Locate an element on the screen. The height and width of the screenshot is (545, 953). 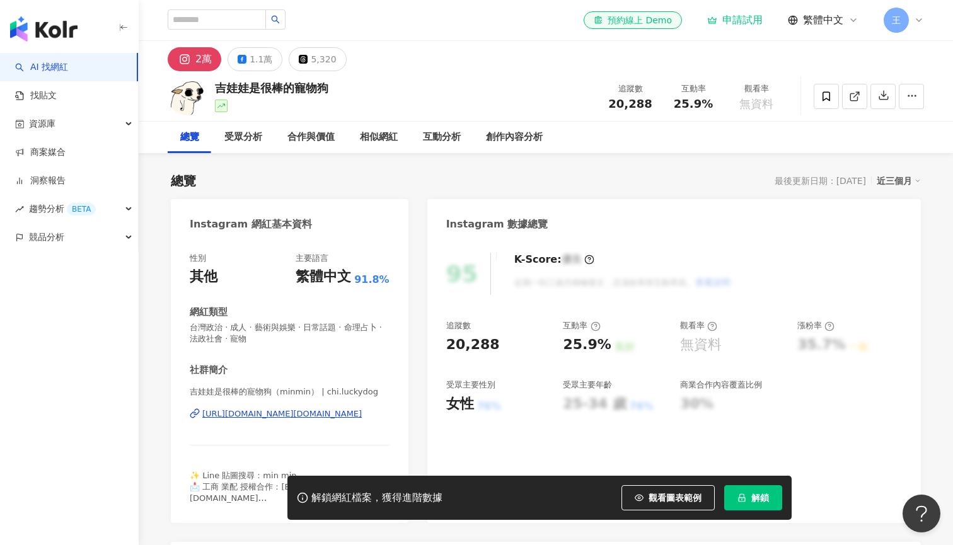
div: 20,288 is located at coordinates (473, 345).